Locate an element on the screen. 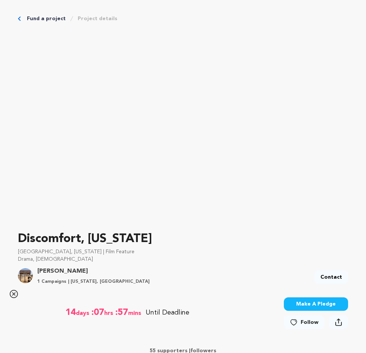  img: 84c0f67af430414c.jpg is located at coordinates (25, 276).